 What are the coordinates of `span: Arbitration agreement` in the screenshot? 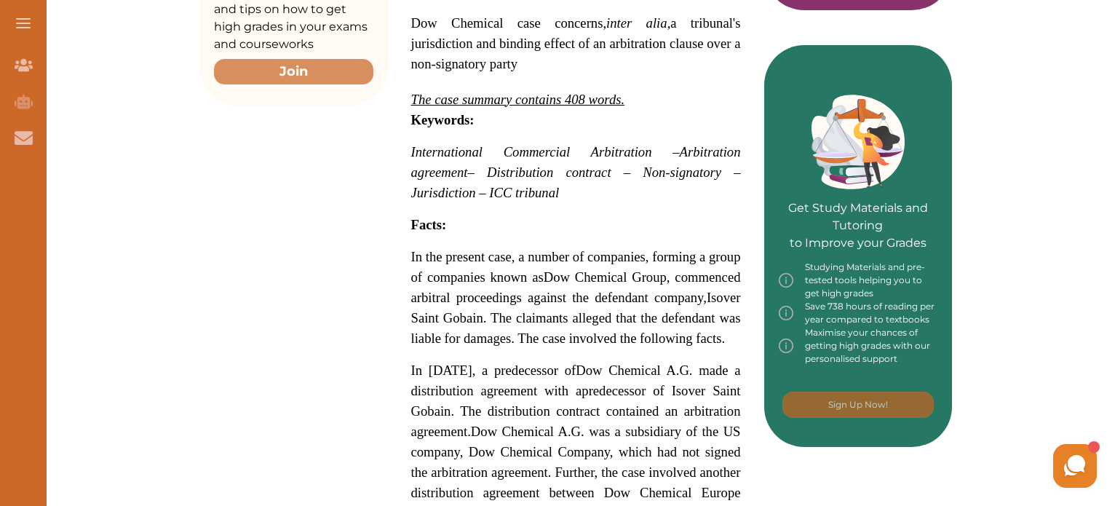 It's located at (576, 162).